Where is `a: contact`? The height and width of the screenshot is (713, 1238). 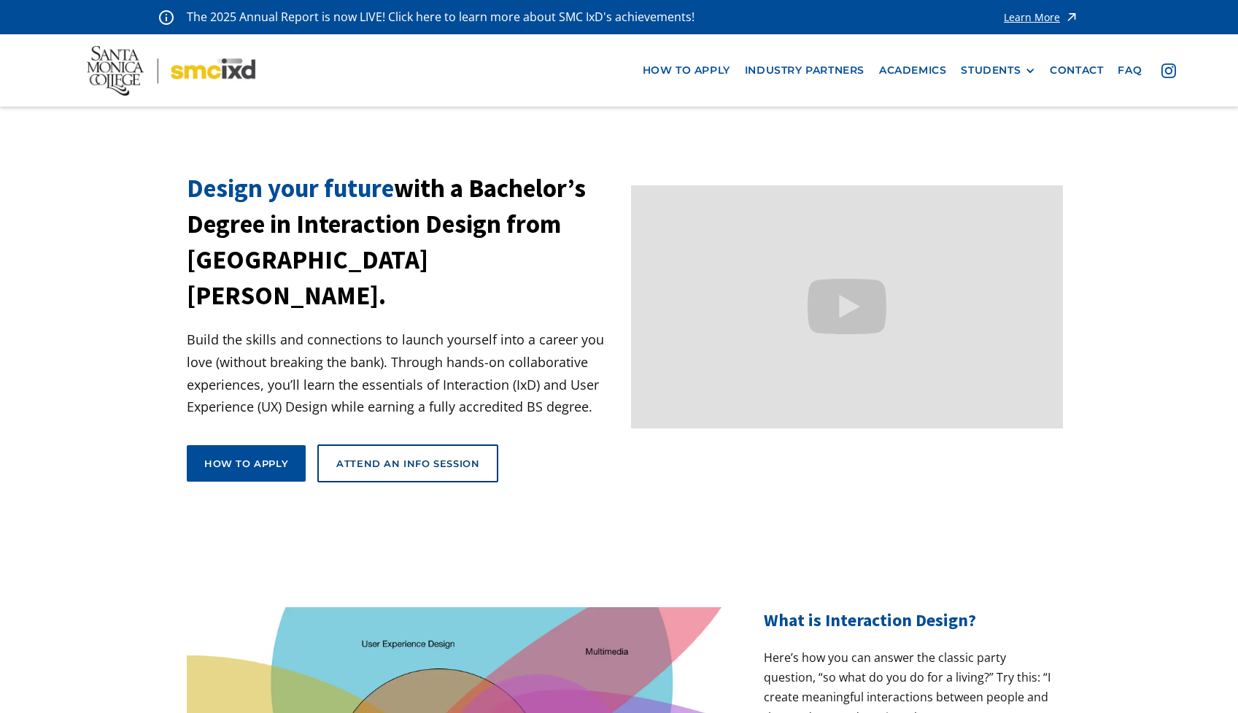 a: contact is located at coordinates (1076, 70).